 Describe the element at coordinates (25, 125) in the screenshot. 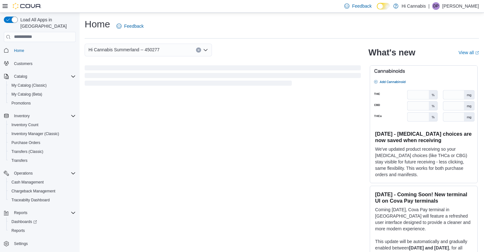

I see `a: Inventory Count` at that location.